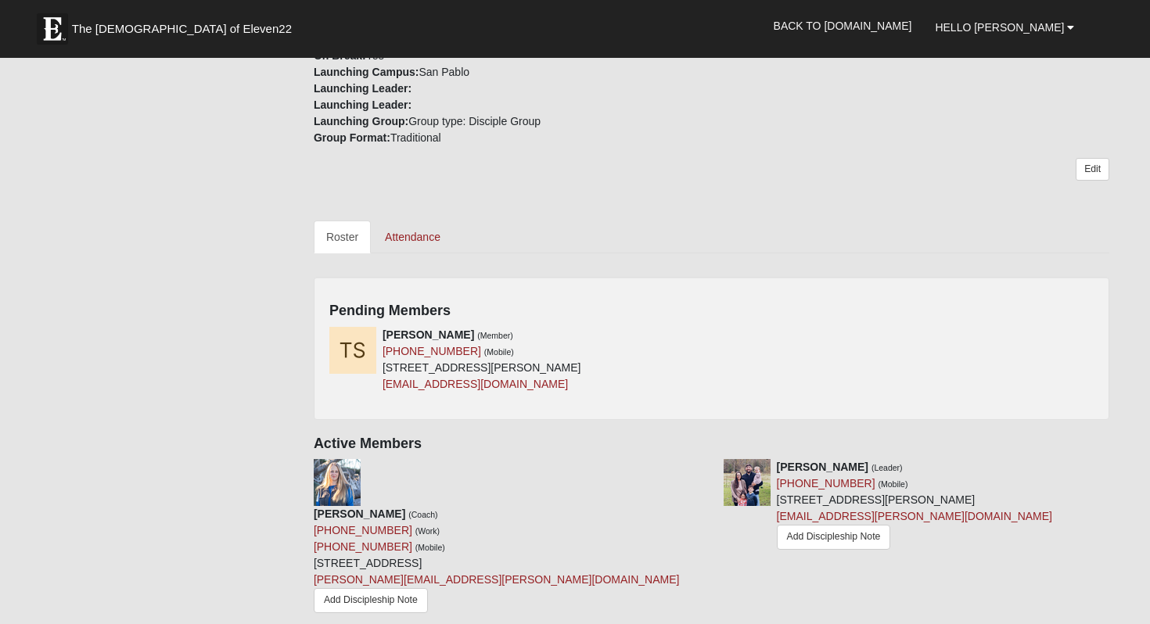 The image size is (1150, 624). I want to click on a: Edit, so click(1092, 169).